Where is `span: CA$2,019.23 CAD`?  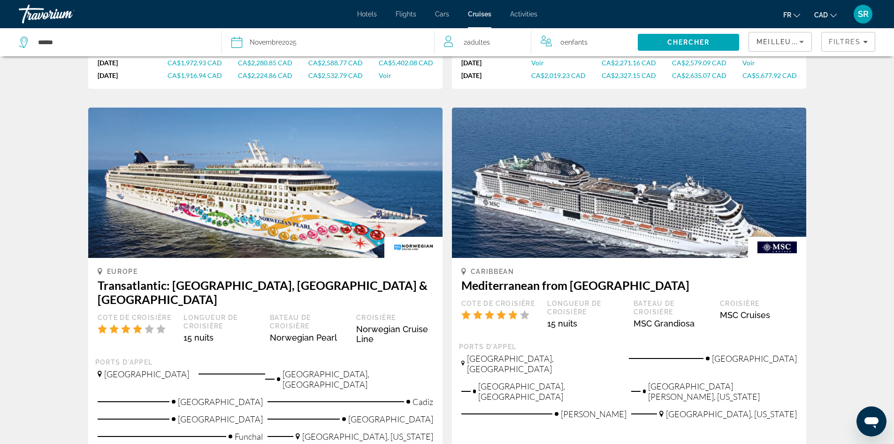
span: CA$2,019.23 CAD is located at coordinates (559, 75).